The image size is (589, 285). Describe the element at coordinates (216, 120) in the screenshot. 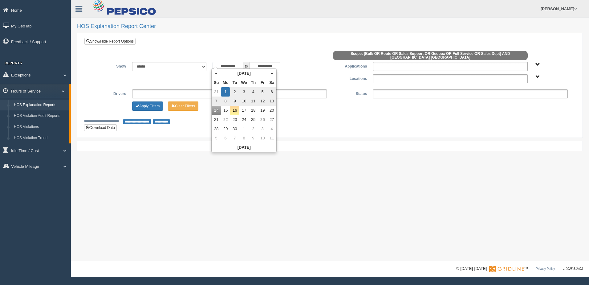

I see `td: 21` at that location.